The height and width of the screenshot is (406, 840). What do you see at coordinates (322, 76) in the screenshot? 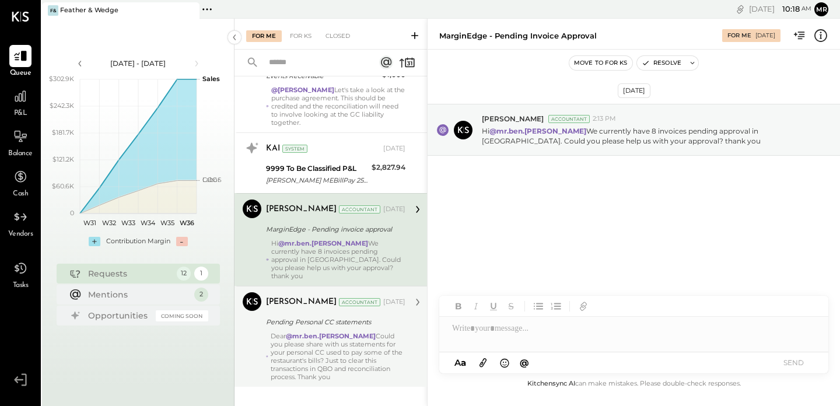
I see `div: Events Receivable` at bounding box center [322, 76].